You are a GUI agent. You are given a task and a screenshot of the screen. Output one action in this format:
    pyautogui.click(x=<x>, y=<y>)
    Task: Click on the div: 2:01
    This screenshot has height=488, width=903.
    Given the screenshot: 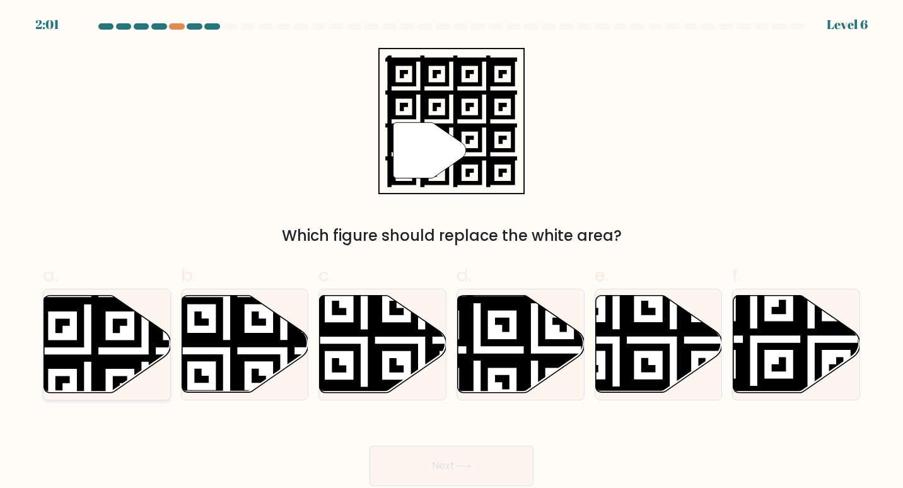 What is the action you would take?
    pyautogui.click(x=47, y=25)
    